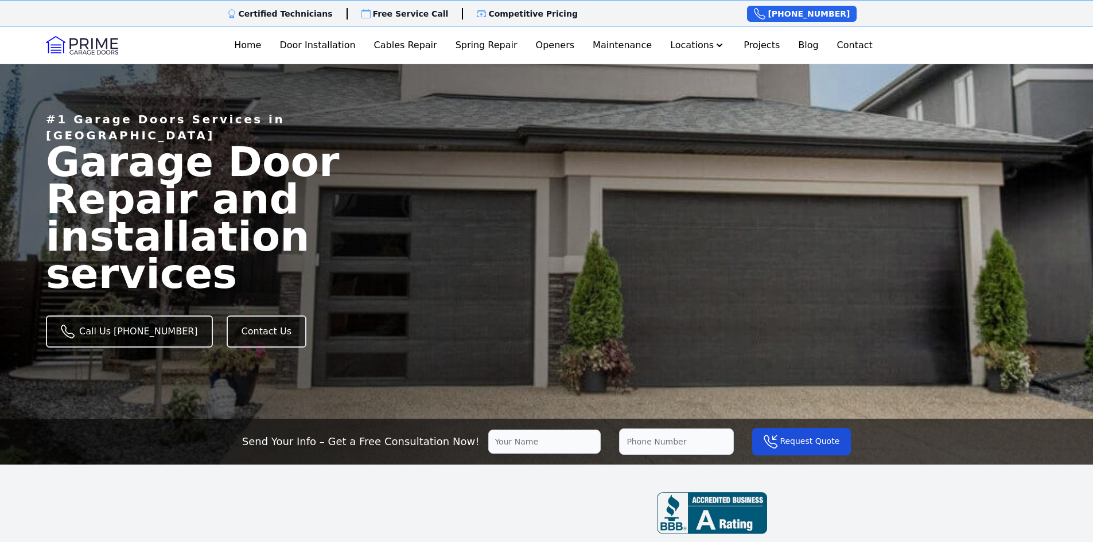 This screenshot has height=542, width=1093. I want to click on p: Send Your Info – Get a Free Consultation Now!, so click(361, 442).